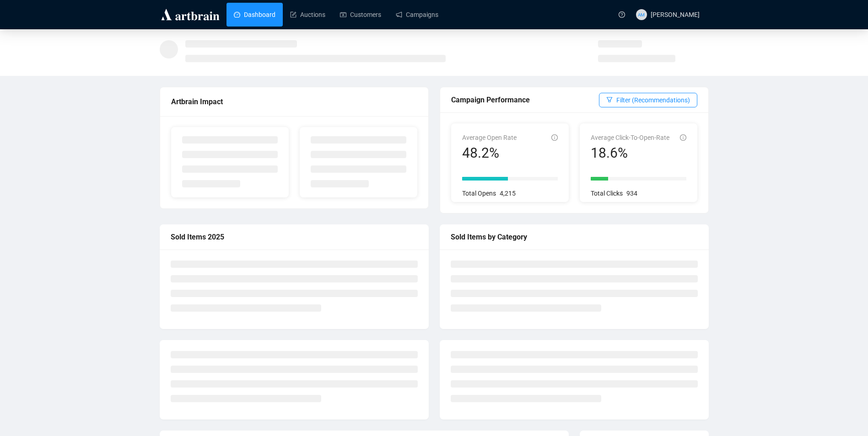 This screenshot has height=436, width=868. Describe the element at coordinates (489, 153) in the screenshot. I see `div: 48.2%` at that location.